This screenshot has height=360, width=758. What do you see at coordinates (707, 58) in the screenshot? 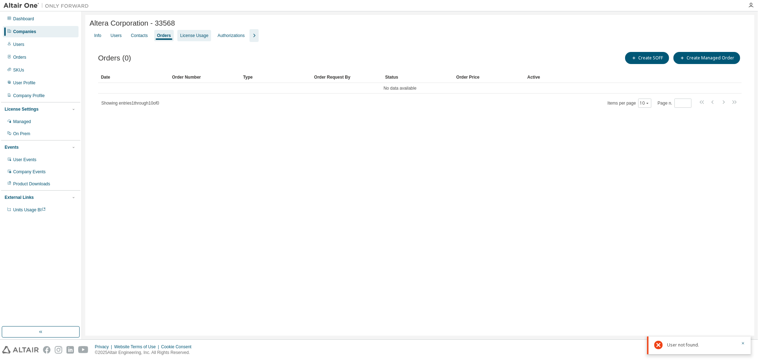
I see `button: Create Managed Order` at bounding box center [707, 58].